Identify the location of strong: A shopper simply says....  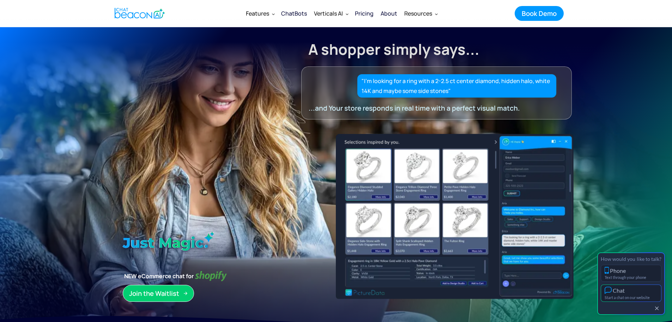
(394, 49).